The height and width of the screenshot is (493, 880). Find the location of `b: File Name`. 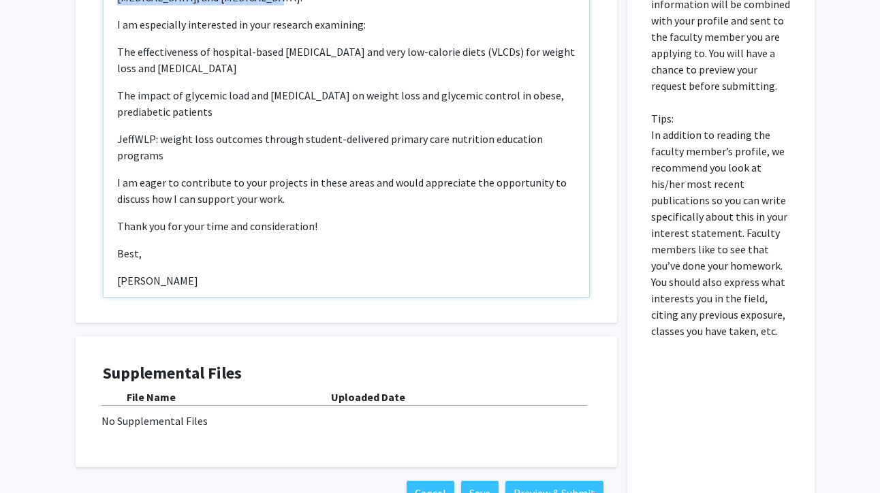

b: File Name is located at coordinates (151, 397).